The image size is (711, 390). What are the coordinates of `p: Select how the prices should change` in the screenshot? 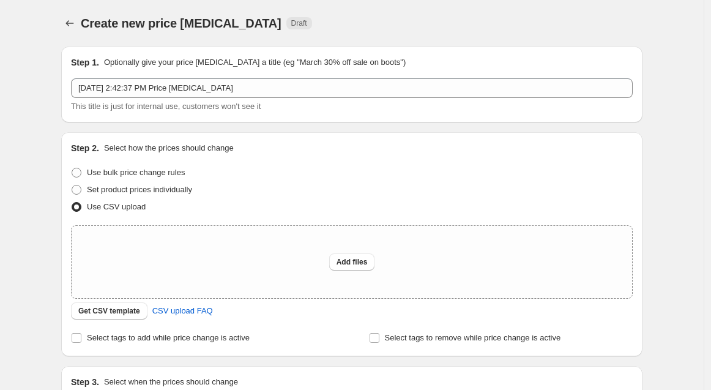 It's located at (169, 148).